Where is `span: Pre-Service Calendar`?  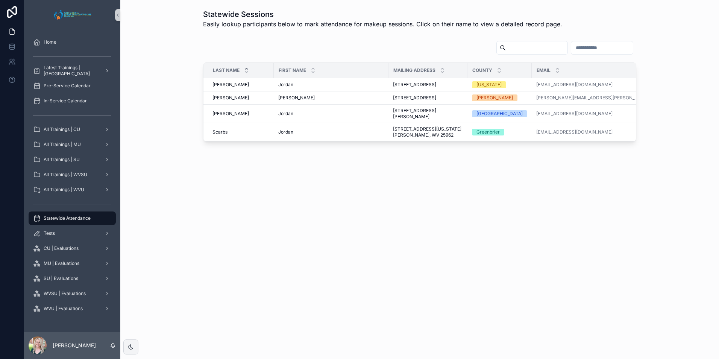 span: Pre-Service Calendar is located at coordinates (67, 86).